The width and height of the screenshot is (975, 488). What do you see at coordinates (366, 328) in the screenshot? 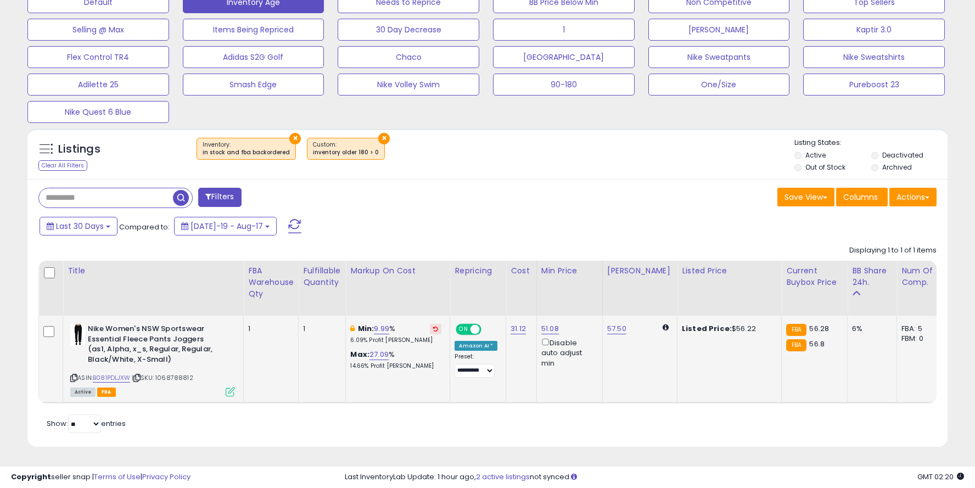
I see `b: Min:` at bounding box center [366, 328].